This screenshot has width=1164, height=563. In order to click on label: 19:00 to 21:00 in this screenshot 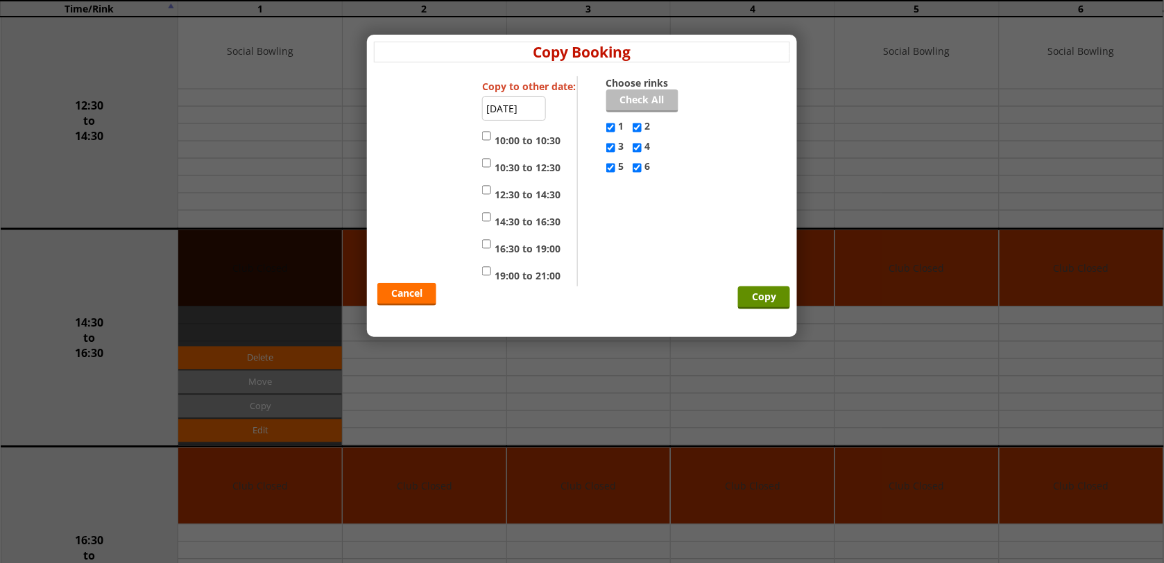, I will do `click(521, 273)`.